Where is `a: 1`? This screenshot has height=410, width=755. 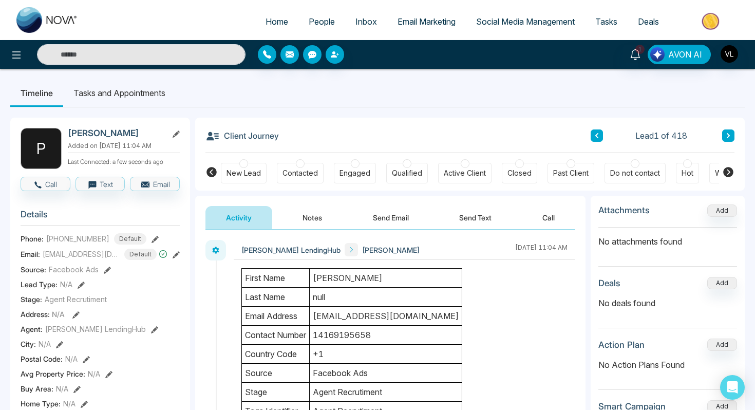
a: 1 is located at coordinates (635, 53).